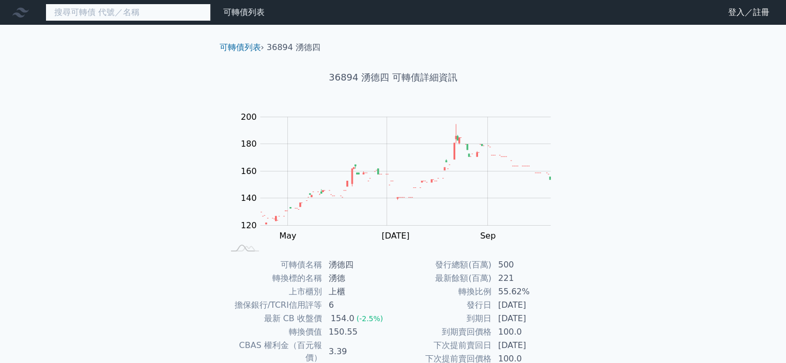  What do you see at coordinates (273, 292) in the screenshot?
I see `td: 上市櫃別` at bounding box center [273, 292].